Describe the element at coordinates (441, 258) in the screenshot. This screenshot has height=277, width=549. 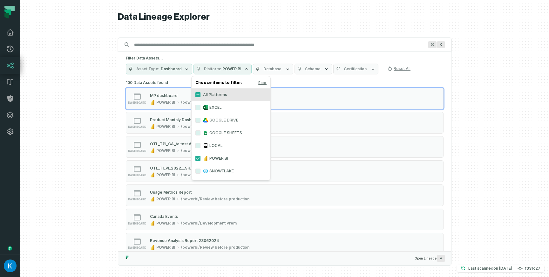
I see `span: Press ↵ to add a new Data Asset to the graph` at that location.